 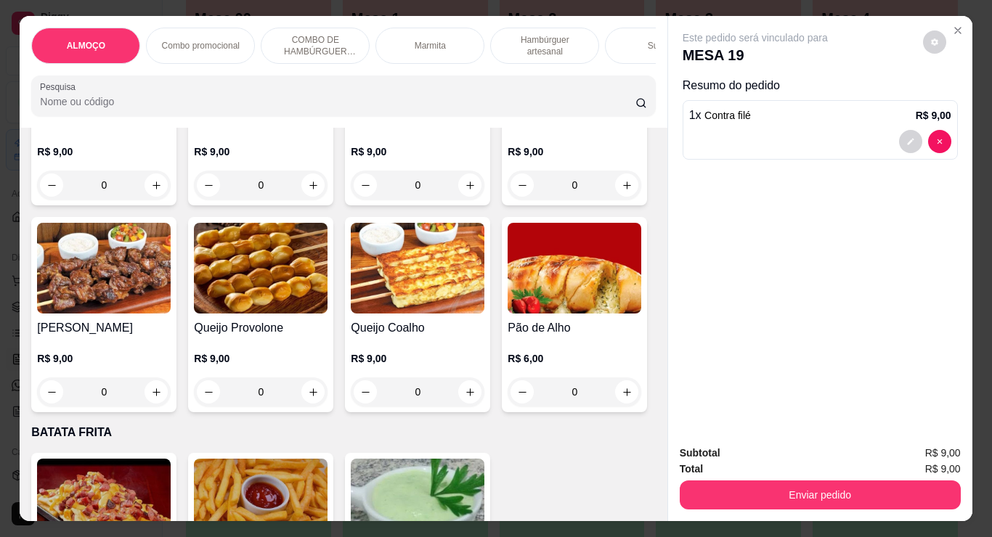 I want to click on label: Pesquisa, so click(x=60, y=86).